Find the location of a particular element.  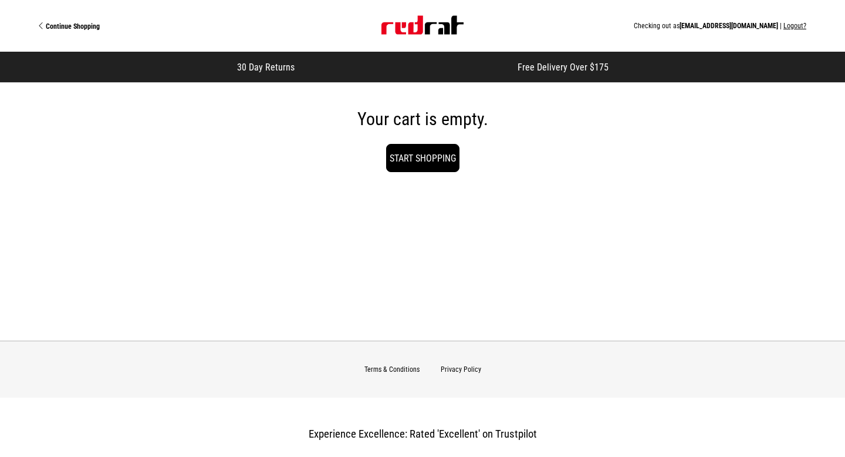

span: Continue Shopping is located at coordinates (73, 26).